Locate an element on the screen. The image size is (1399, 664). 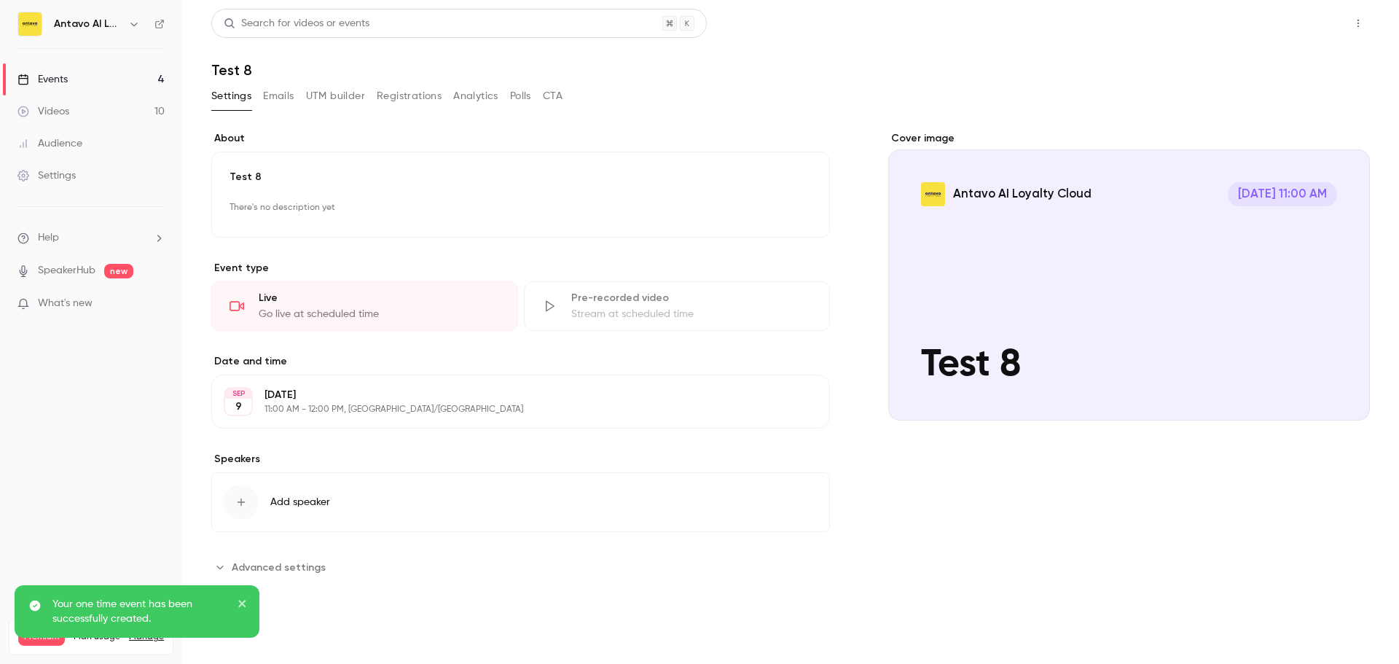
button: Emails is located at coordinates (278, 96).